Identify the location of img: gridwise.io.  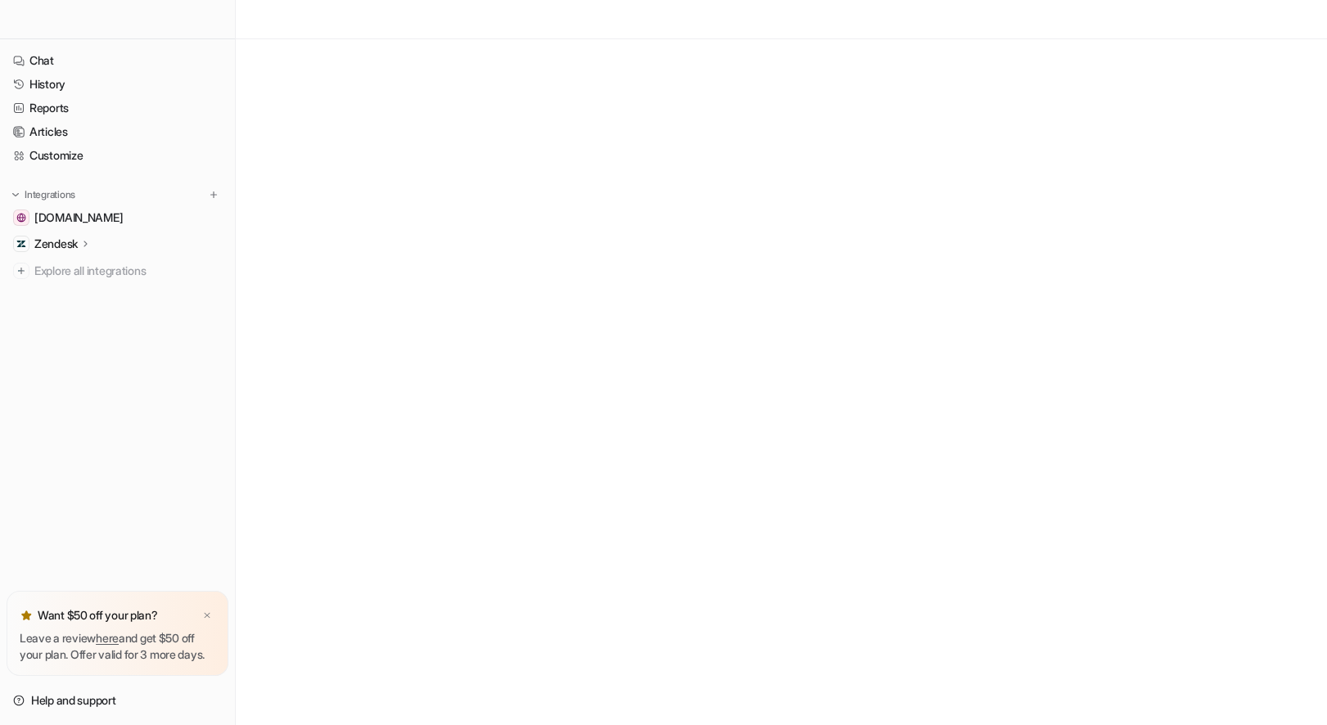
(21, 218).